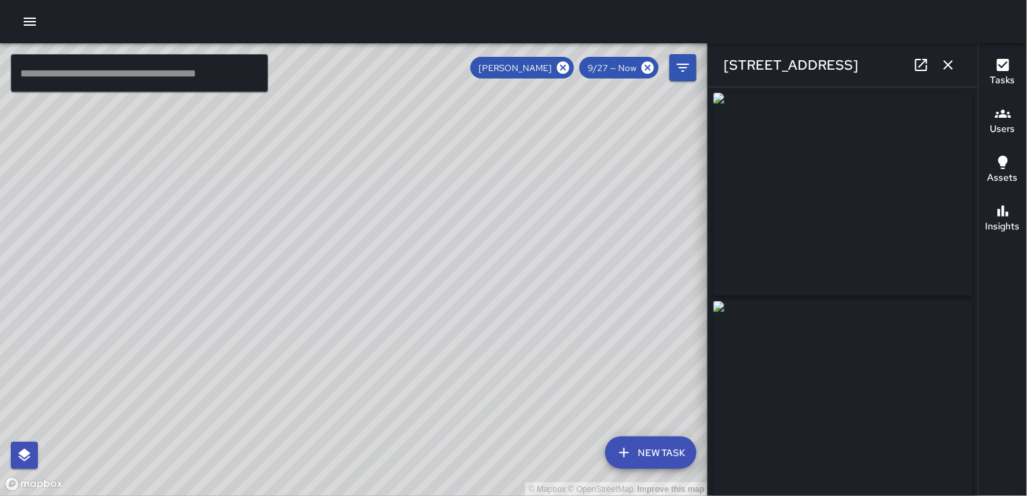 Image resolution: width=1027 pixels, height=496 pixels. Describe the element at coordinates (1003, 122) in the screenshot. I see `button: Users` at that location.